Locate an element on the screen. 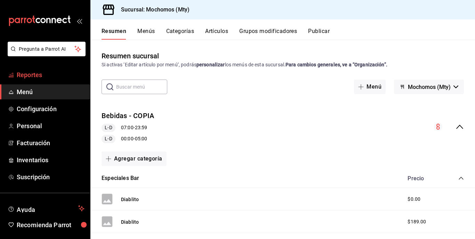 The height and width of the screenshot is (239, 475). span: Ayuda is located at coordinates (46, 209).